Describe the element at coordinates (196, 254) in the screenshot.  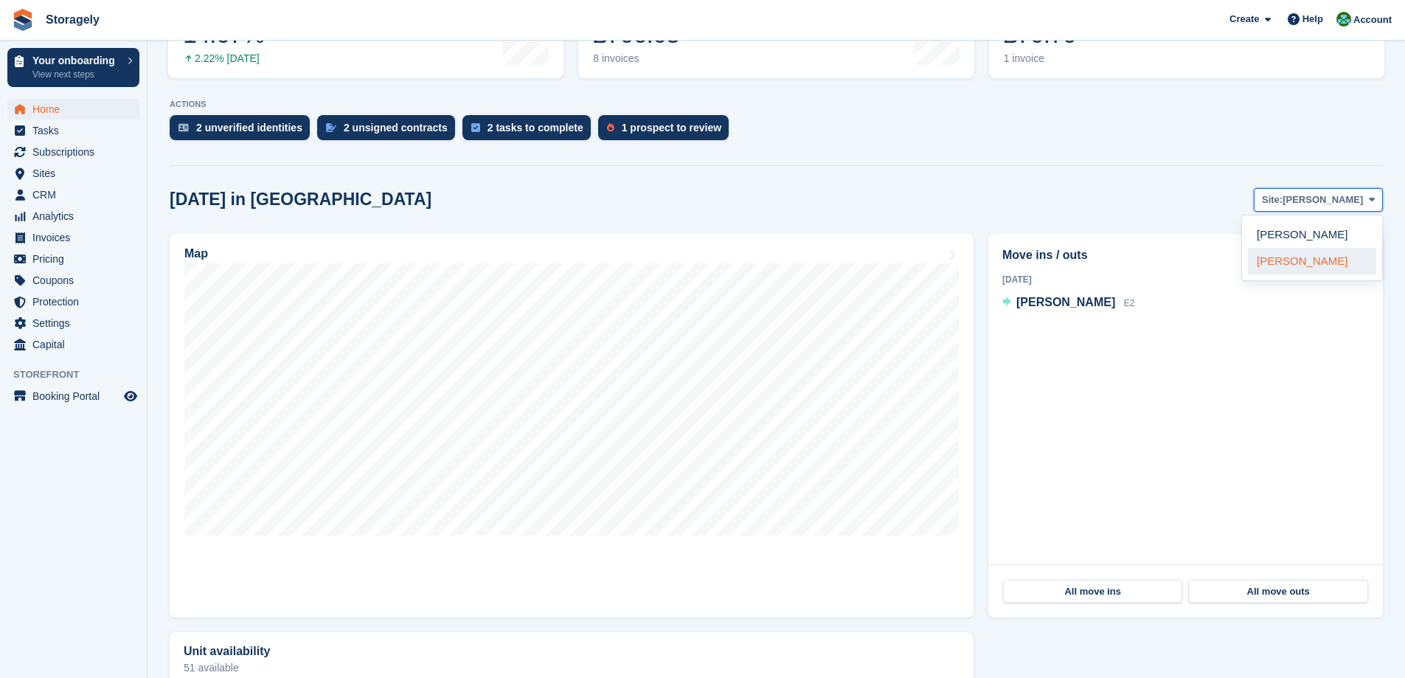
I see `h2: Map` at that location.